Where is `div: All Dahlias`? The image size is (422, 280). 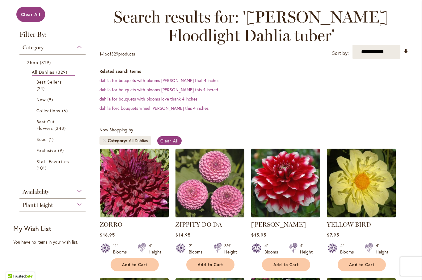
div: All Dahlias is located at coordinates (138, 141).